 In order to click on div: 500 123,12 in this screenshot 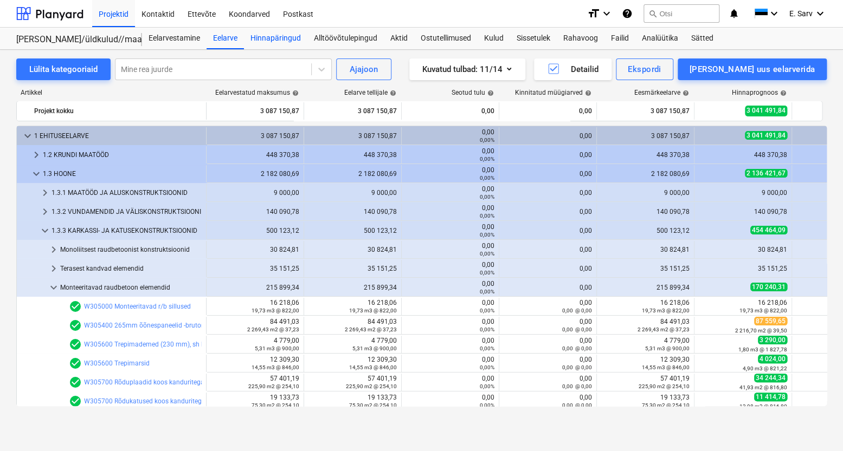, I will do `click(645, 231)`.